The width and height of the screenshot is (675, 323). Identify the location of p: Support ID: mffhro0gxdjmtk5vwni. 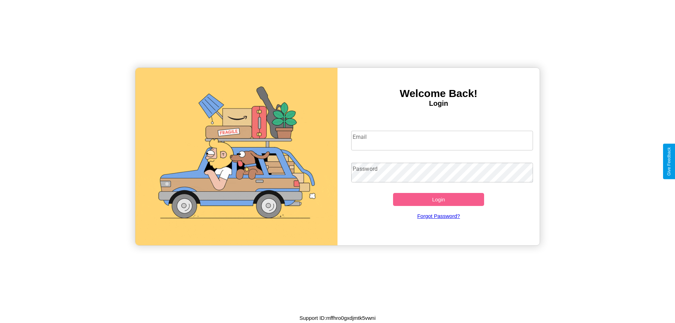
(338, 318).